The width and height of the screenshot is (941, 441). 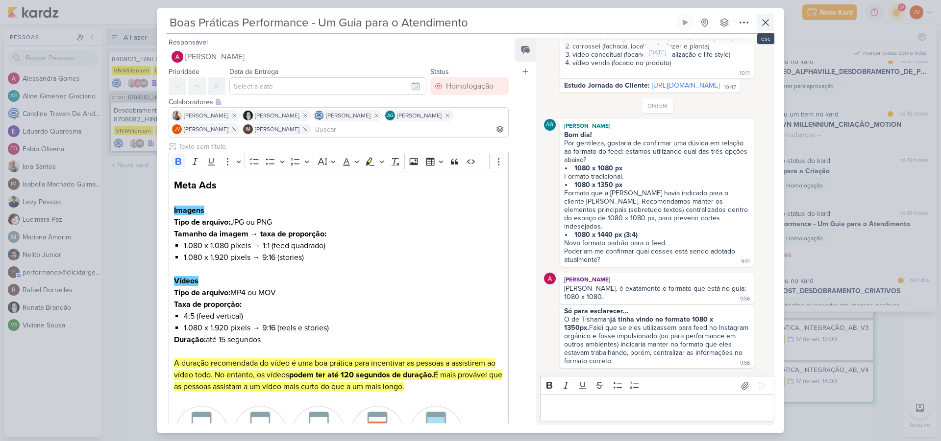 I want to click on input: Select a date, so click(x=328, y=86).